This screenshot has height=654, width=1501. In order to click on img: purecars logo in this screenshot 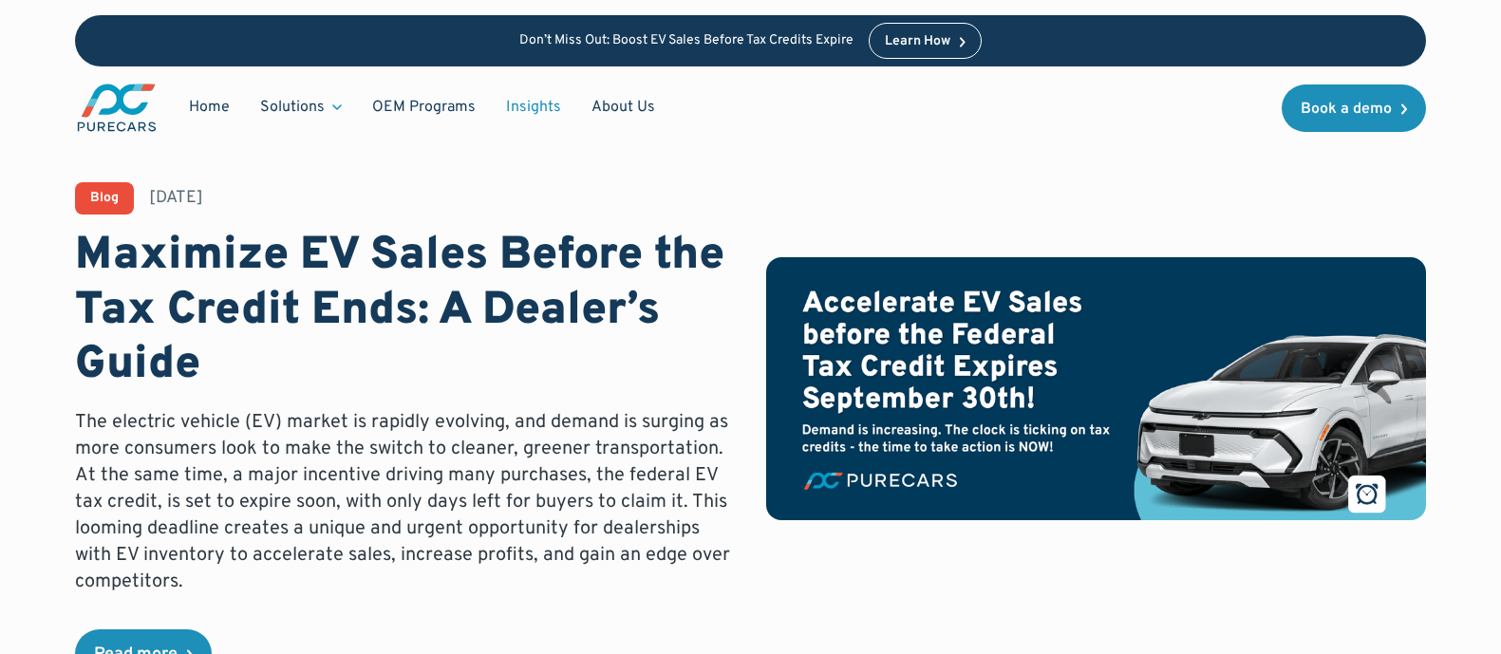, I will do `click(117, 107)`.